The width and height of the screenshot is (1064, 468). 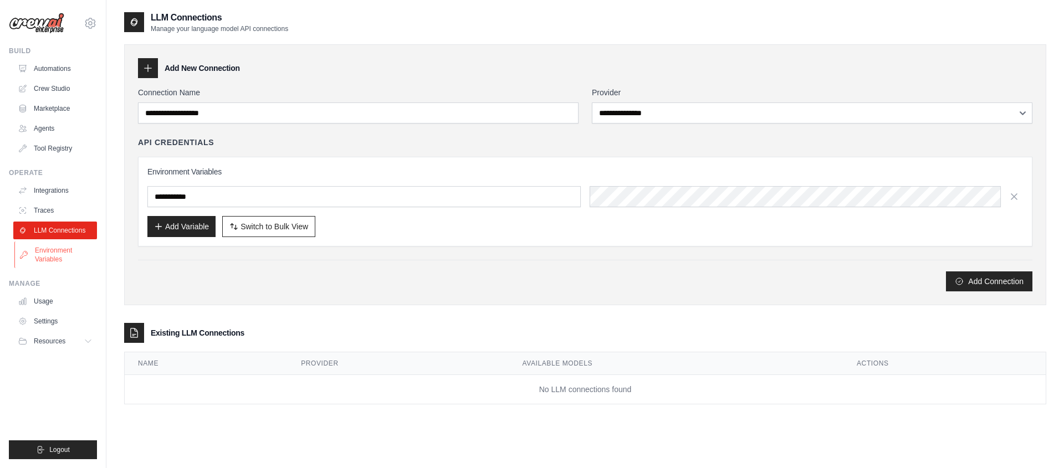 I want to click on span: Resources, so click(x=49, y=341).